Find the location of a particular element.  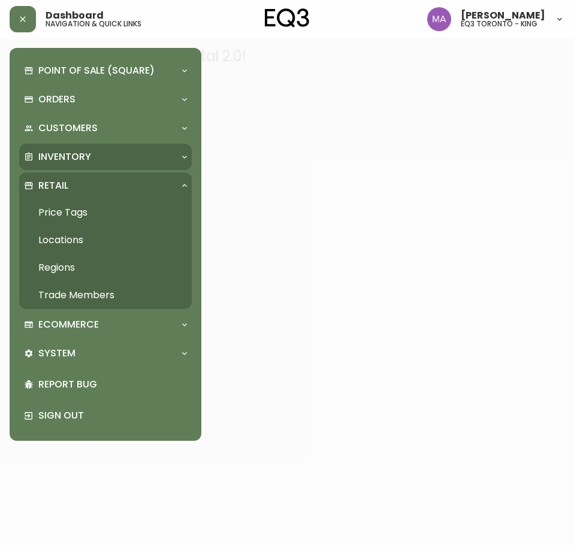

div: Customers is located at coordinates (105, 128).